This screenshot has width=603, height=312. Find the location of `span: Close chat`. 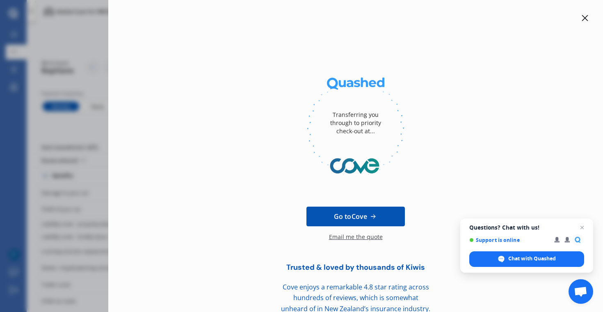

span: Close chat is located at coordinates (582, 228).